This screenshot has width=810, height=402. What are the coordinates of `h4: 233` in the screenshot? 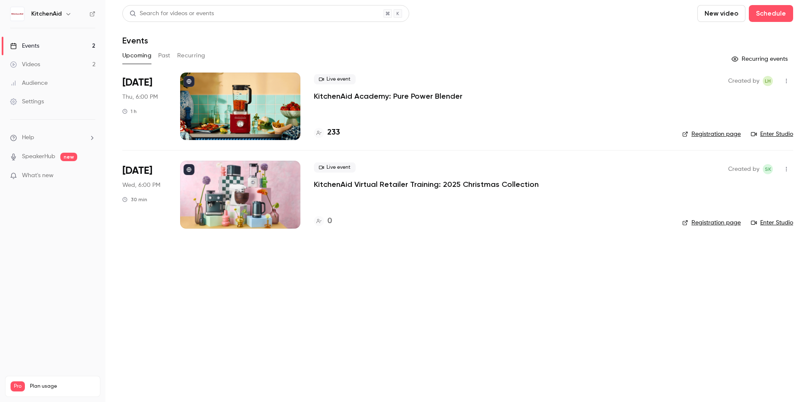 It's located at (334, 133).